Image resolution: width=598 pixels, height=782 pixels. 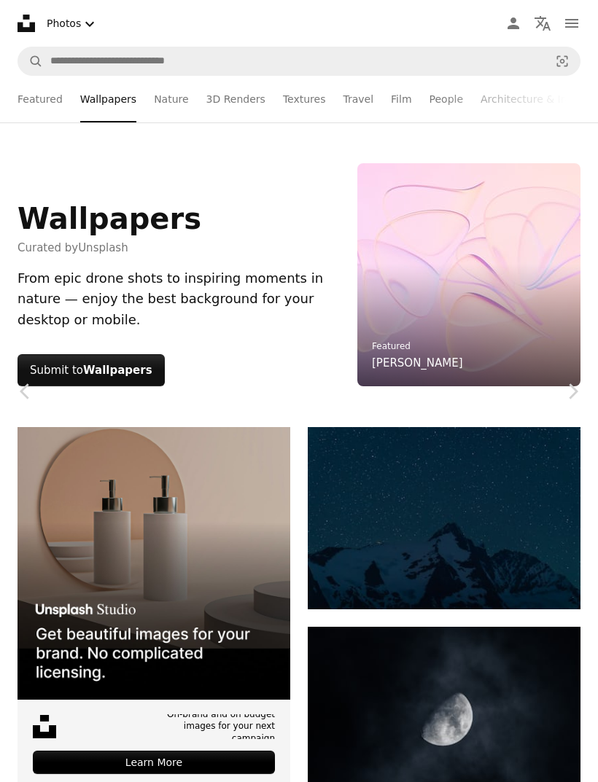 What do you see at coordinates (444, 517) in the screenshot?
I see `a: Snowy mountain peak under a starry night sky` at bounding box center [444, 517].